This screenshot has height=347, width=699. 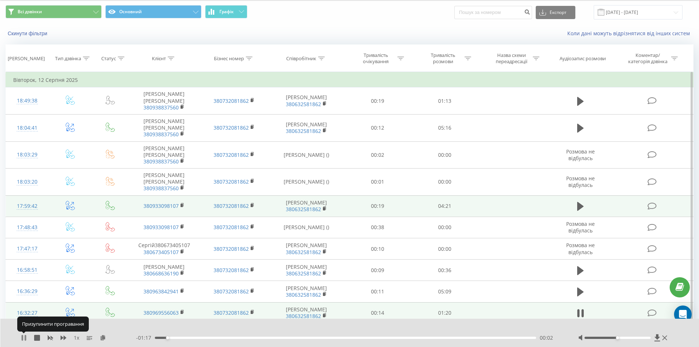 What do you see at coordinates (630, 33) in the screenshot?
I see `a: Коли дані можуть відрізнятися вiд інших систем` at bounding box center [630, 33].